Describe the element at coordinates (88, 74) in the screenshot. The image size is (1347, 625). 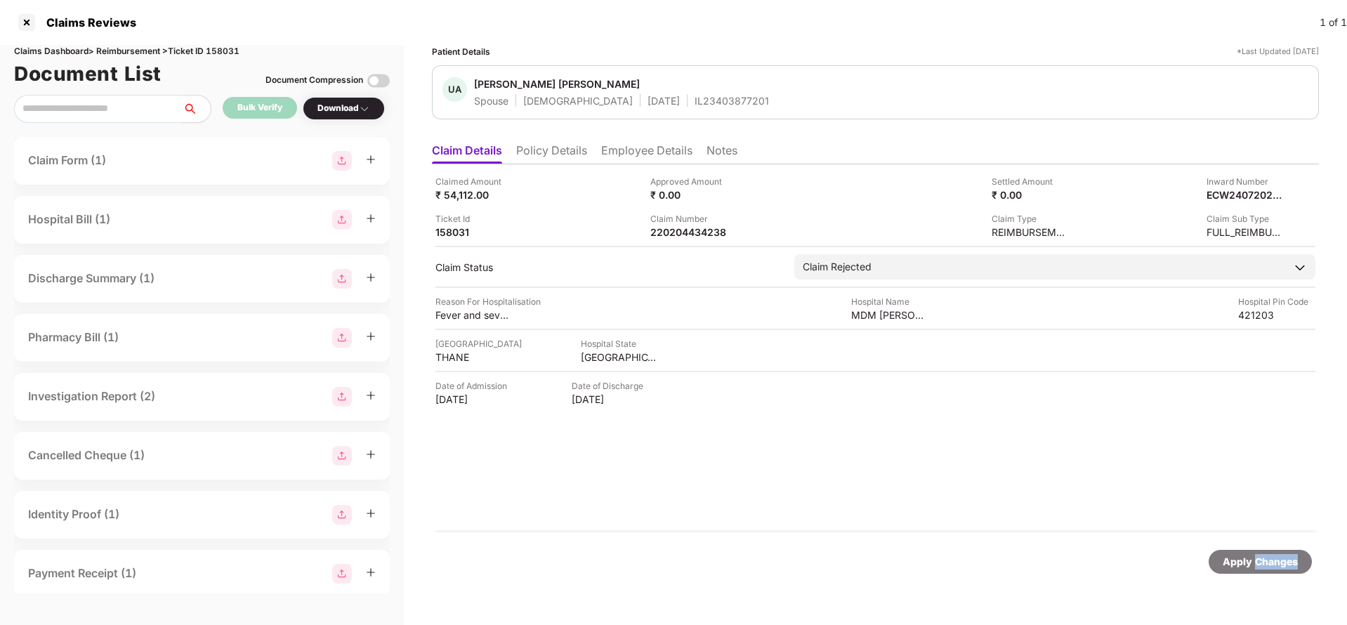
I see `h1: Document List` at that location.